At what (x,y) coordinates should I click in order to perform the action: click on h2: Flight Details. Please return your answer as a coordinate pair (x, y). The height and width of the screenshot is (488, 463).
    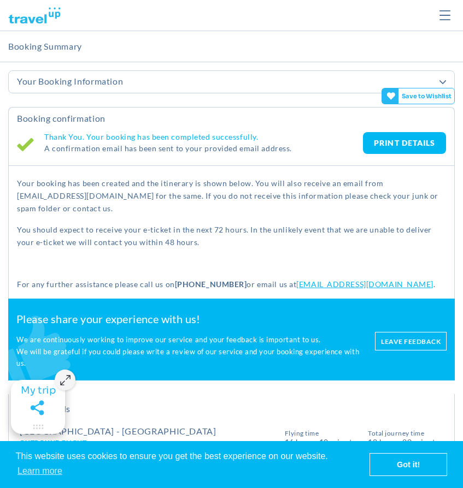
    Looking at the image, I should click on (231, 409).